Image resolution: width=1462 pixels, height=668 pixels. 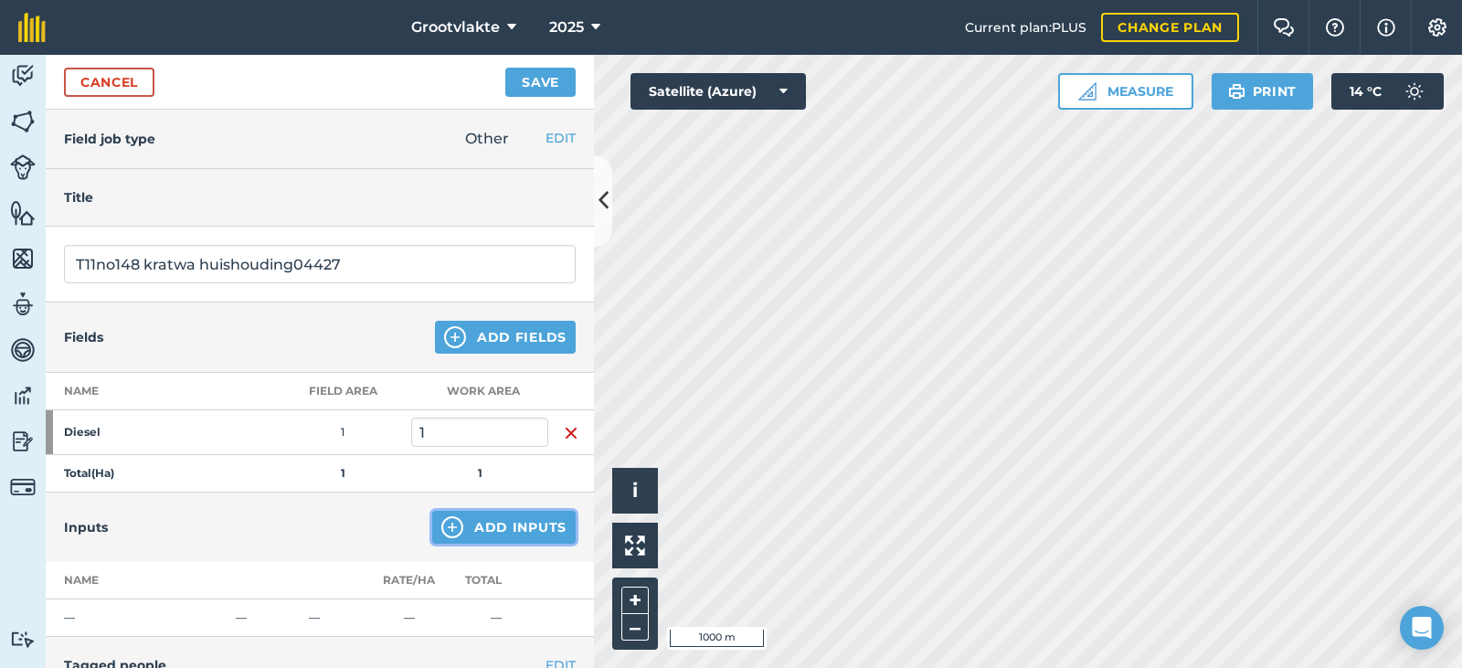 I want to click on h4: Fields, so click(x=83, y=337).